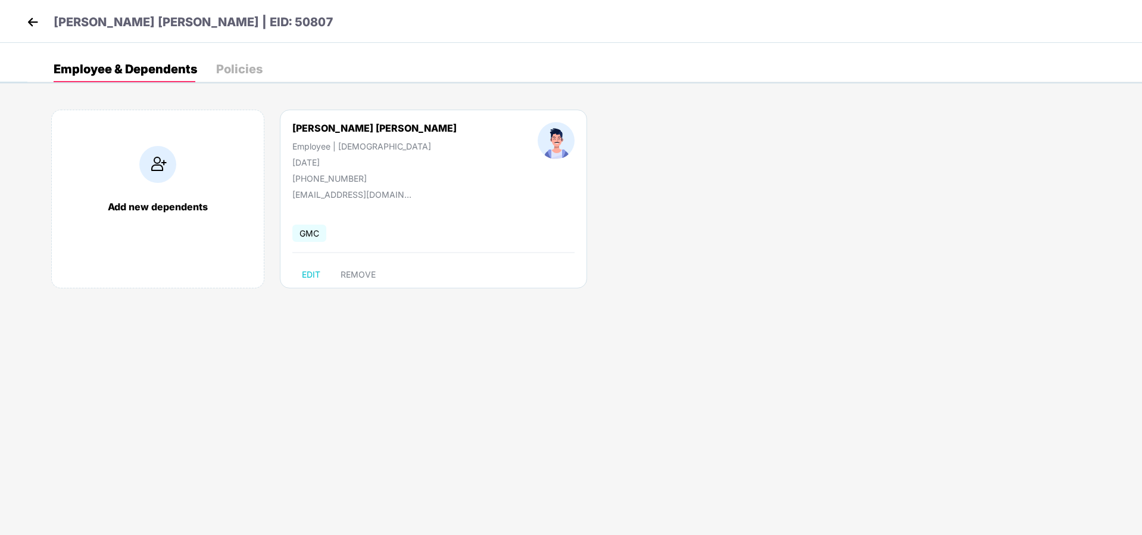  What do you see at coordinates (358, 275) in the screenshot?
I see `button: REMOVE` at bounding box center [358, 275].